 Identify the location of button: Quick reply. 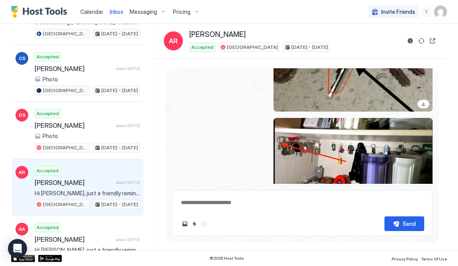
(194, 224).